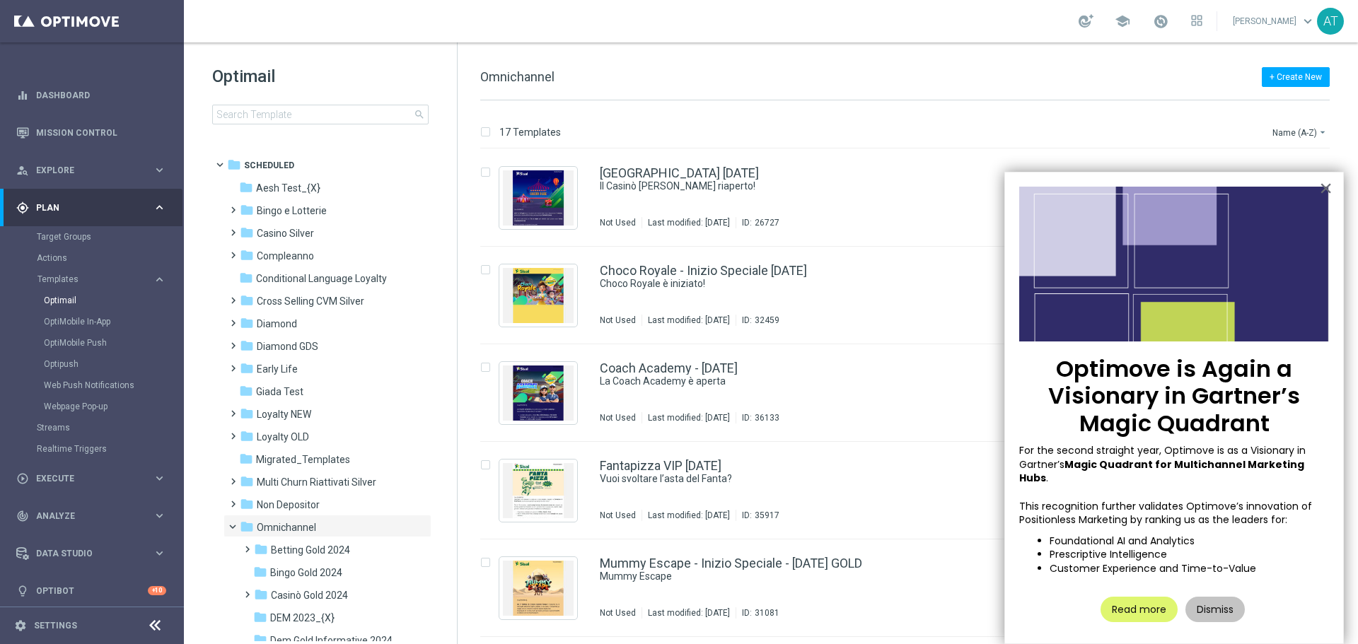  I want to click on button: Close, so click(1325, 188).